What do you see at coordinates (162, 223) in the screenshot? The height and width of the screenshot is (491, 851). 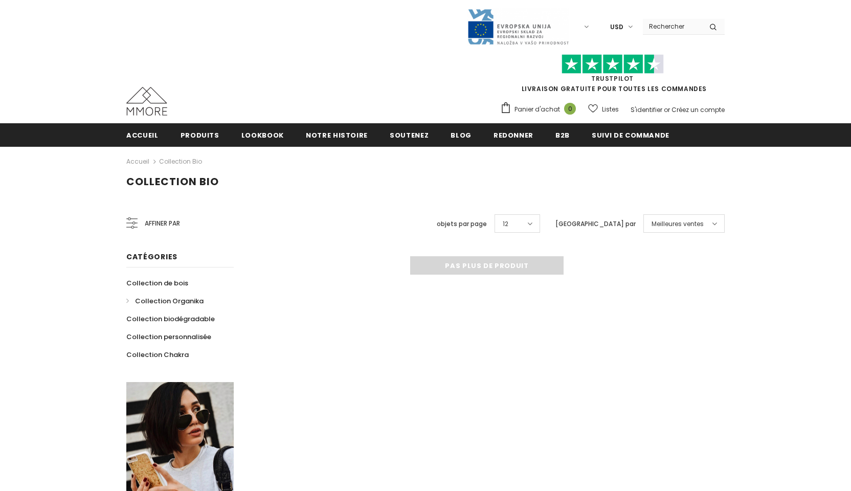 I see `span: Affiner par` at bounding box center [162, 223].